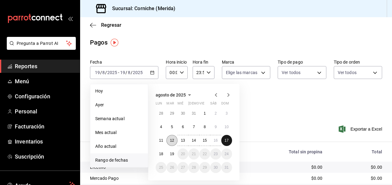 The height and width of the screenshot is (185, 392). Describe the element at coordinates (45, 127) in the screenshot. I see `span: Facturación` at that location.